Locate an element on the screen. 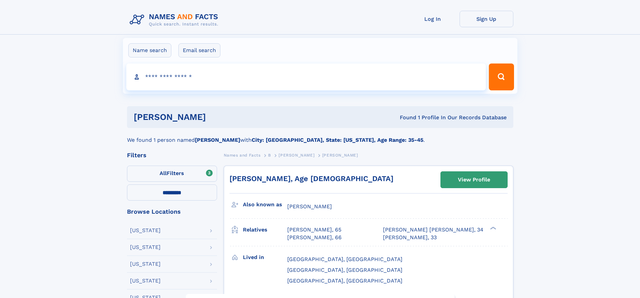  div: View Profile is located at coordinates (474, 180).